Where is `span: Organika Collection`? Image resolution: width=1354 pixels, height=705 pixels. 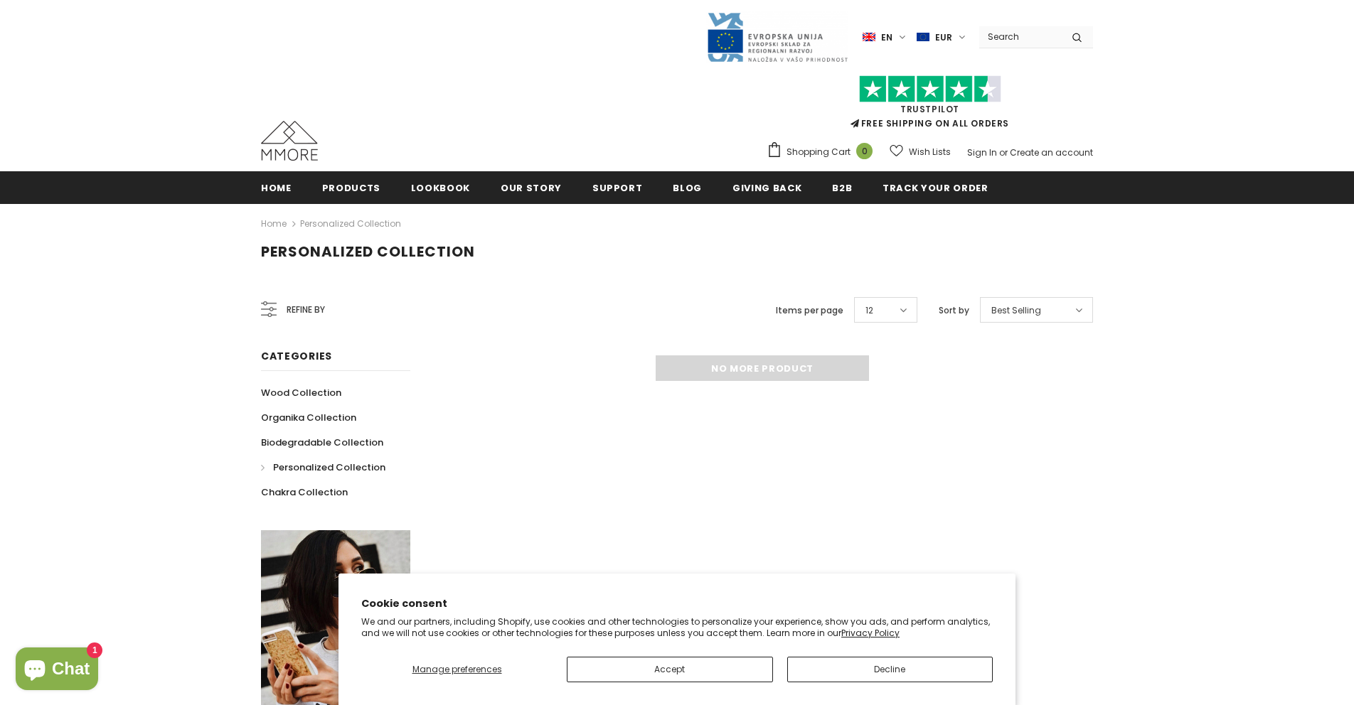 span: Organika Collection is located at coordinates (309, 417).